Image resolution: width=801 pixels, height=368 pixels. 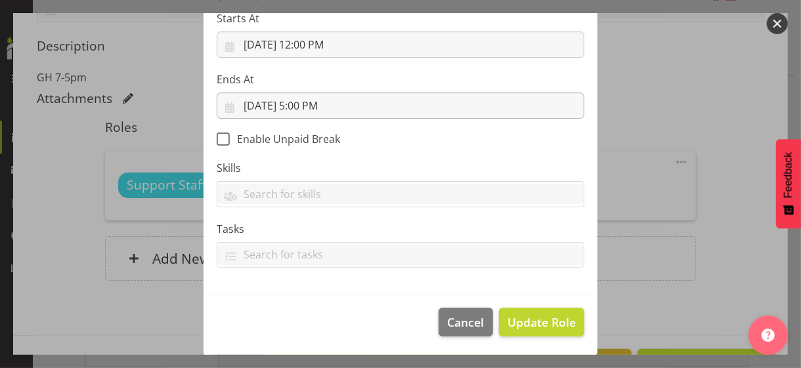 What do you see at coordinates (788, 175) in the screenshot?
I see `span: Feedback` at bounding box center [788, 175].